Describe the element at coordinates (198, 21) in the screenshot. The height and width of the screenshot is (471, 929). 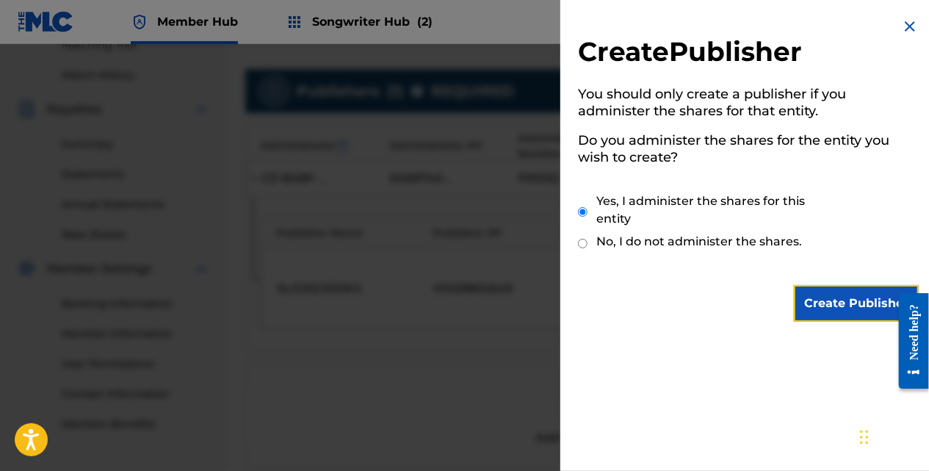
I see `span: Member Hub` at that location.